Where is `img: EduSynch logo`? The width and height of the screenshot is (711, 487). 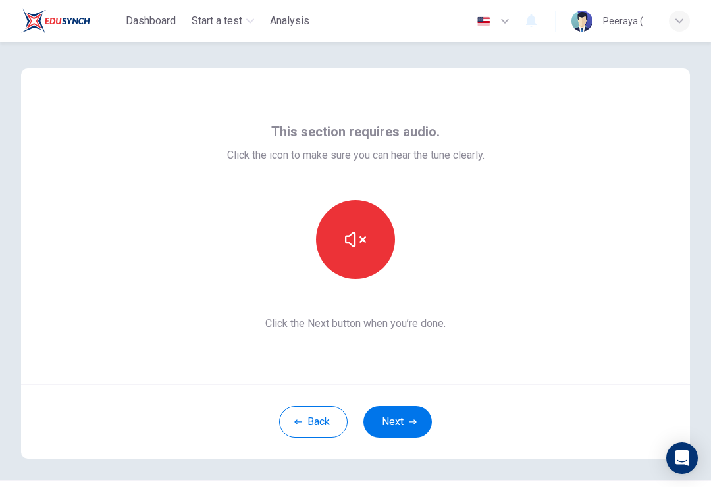
img: EduSynch logo is located at coordinates (55, 21).